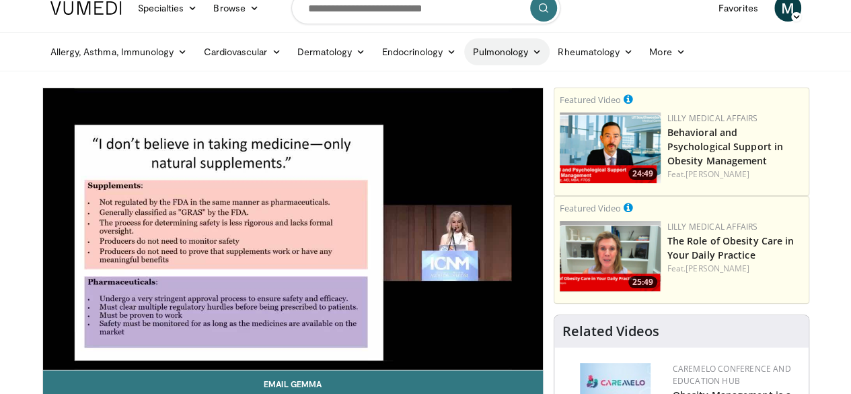 This screenshot has width=851, height=394. I want to click on img: e1208b6b-349f-4914-9dd7-f97803bdbf1d.png.150x105_q85_crop-smart_upscale.png, so click(610, 256).